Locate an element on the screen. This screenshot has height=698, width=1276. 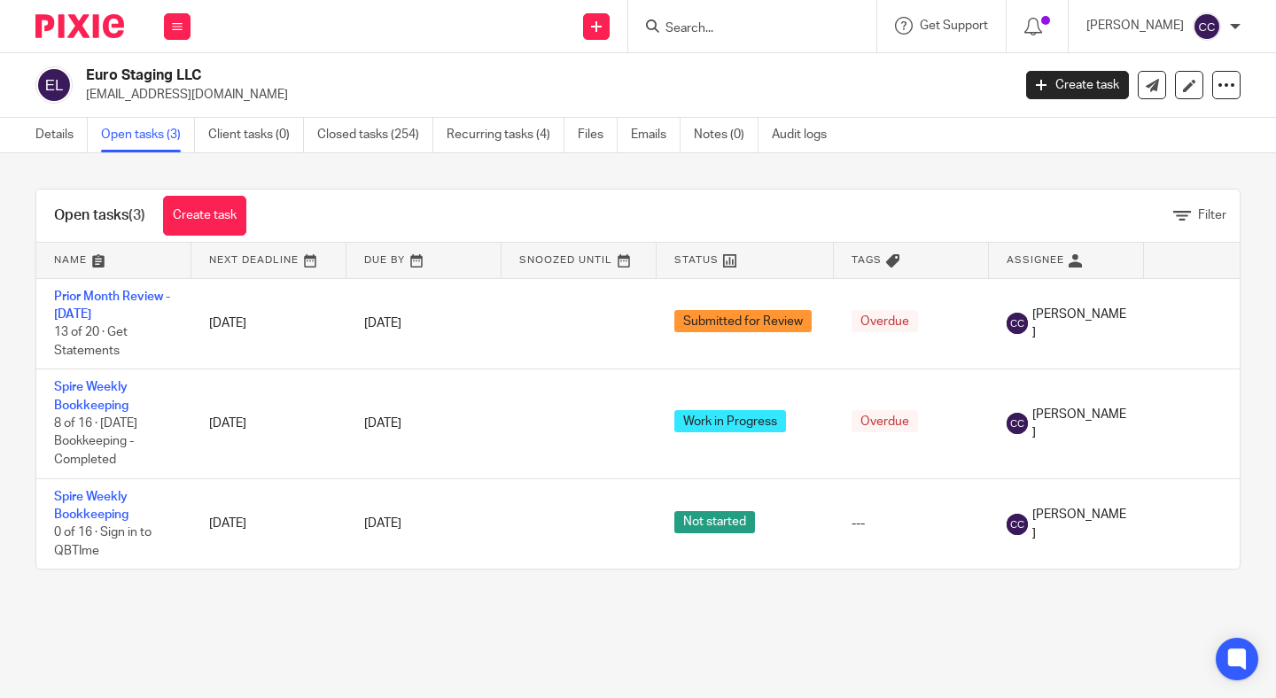
a: Audit logs is located at coordinates (806, 135).